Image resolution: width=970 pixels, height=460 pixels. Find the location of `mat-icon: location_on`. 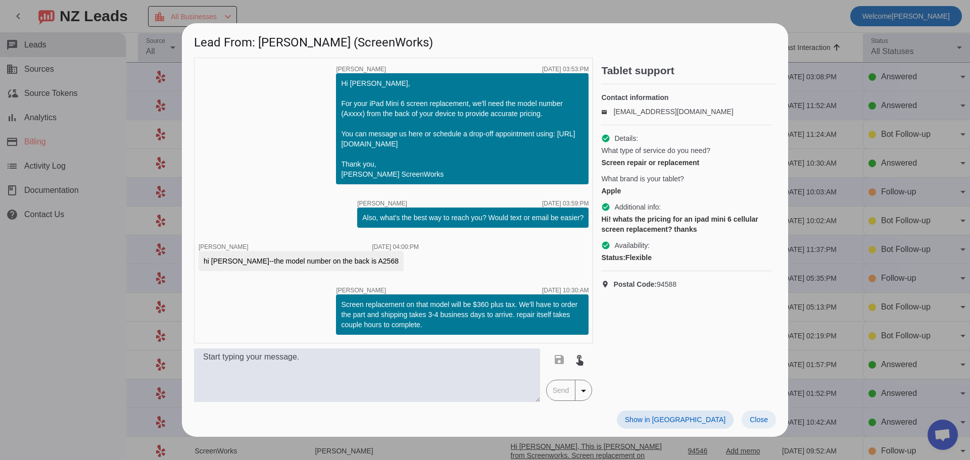

mat-icon: location_on is located at coordinates (607, 284).